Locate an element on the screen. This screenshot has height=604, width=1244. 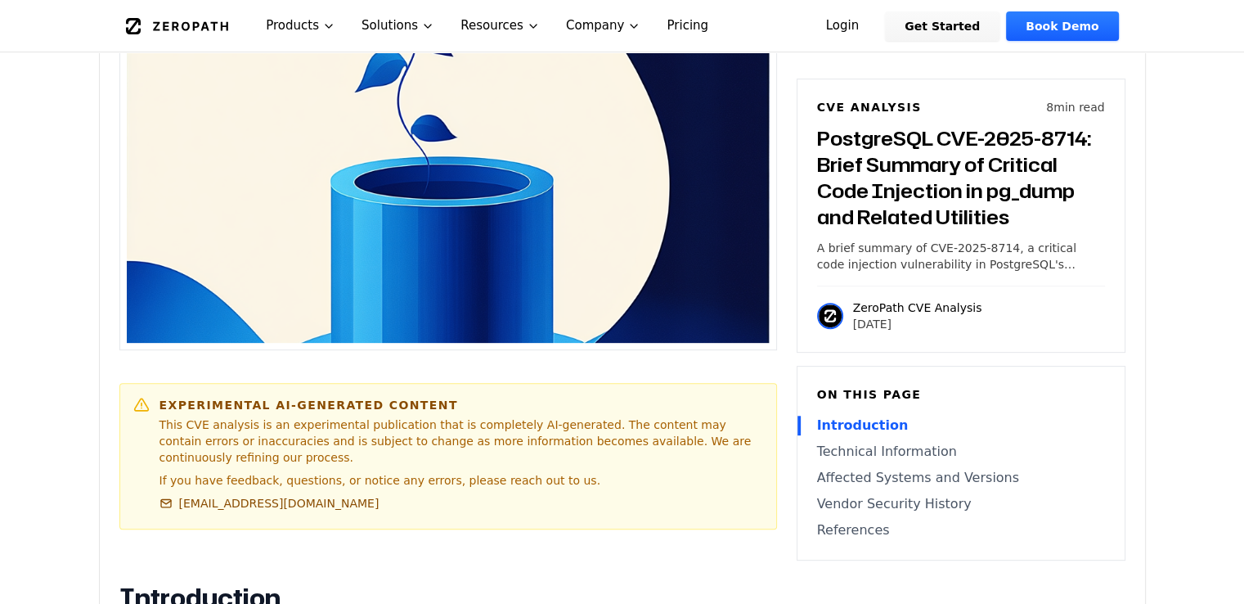
a: Technical Information is located at coordinates (961, 451).